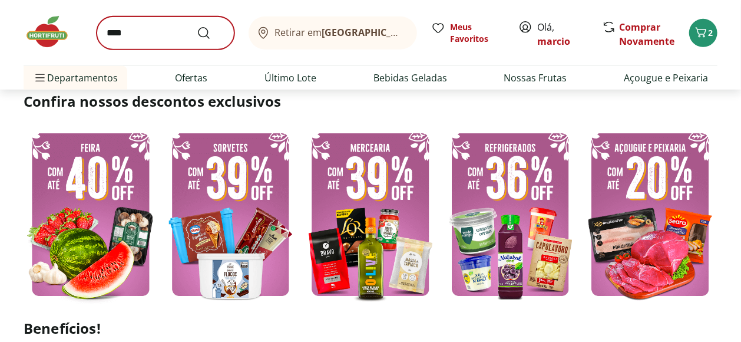  What do you see at coordinates (340, 32) in the screenshot?
I see `span: Retirar em` at bounding box center [340, 32].